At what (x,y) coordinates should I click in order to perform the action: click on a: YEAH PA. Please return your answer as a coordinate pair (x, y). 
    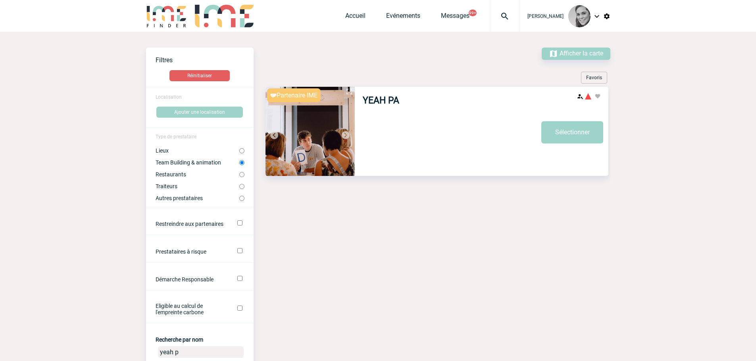
    Looking at the image, I should click on (381, 100).